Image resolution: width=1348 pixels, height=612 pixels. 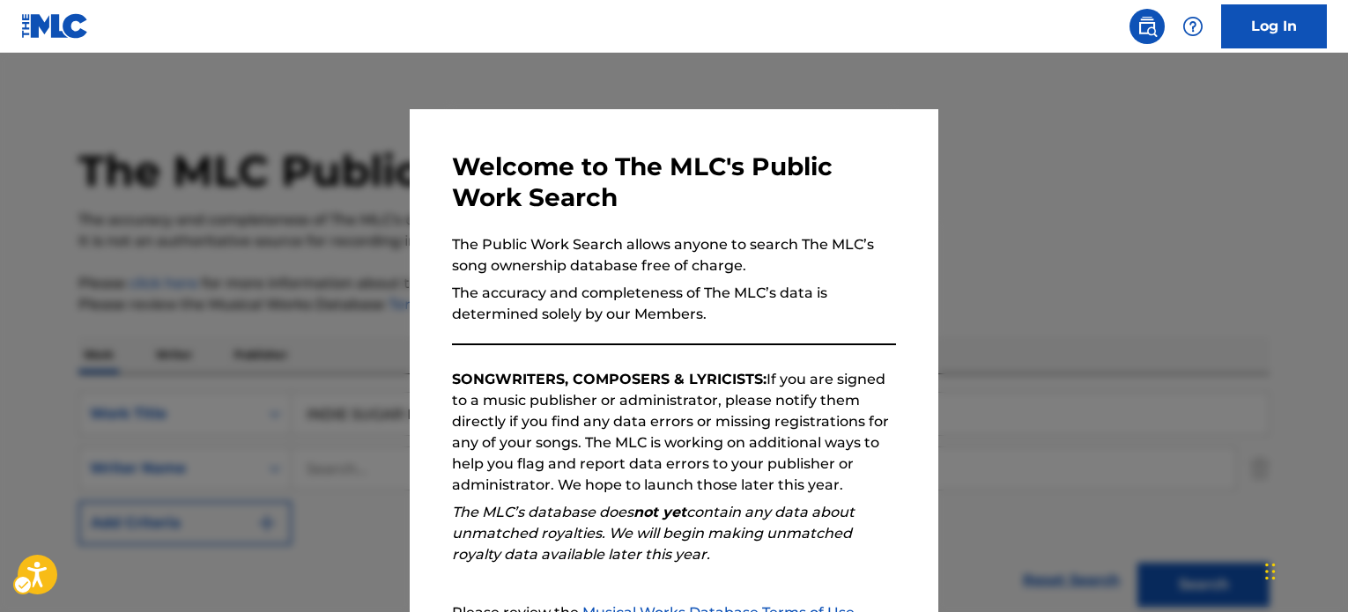 I want to click on img: MLC Logo, so click(x=55, y=26).